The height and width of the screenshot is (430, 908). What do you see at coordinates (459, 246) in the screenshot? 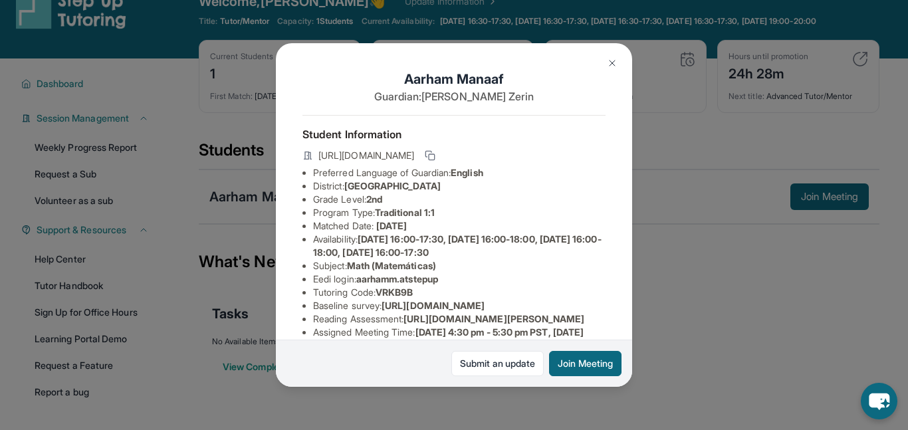
I see `li: Availability:` at bounding box center [459, 246].